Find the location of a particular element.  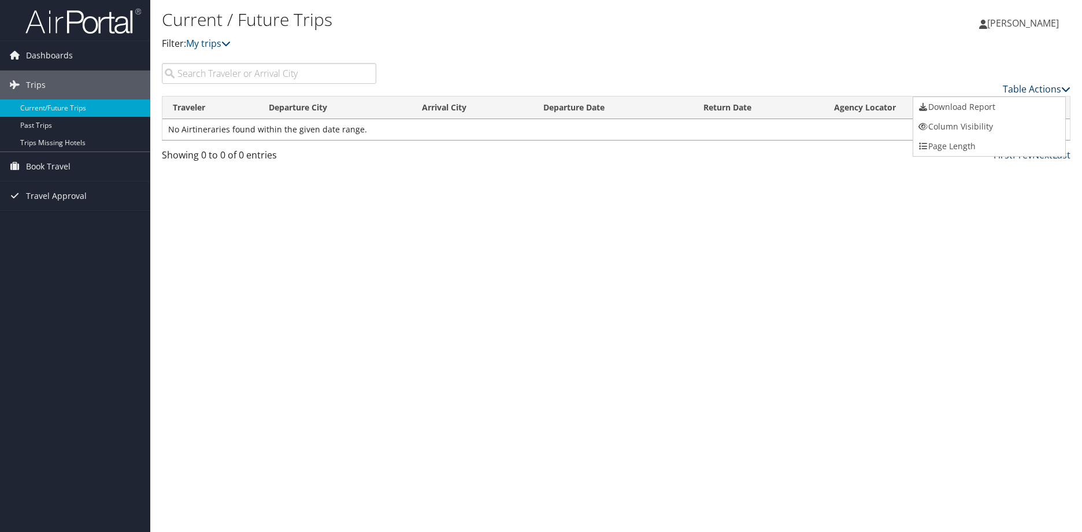

span: Dashboards is located at coordinates (49, 55).